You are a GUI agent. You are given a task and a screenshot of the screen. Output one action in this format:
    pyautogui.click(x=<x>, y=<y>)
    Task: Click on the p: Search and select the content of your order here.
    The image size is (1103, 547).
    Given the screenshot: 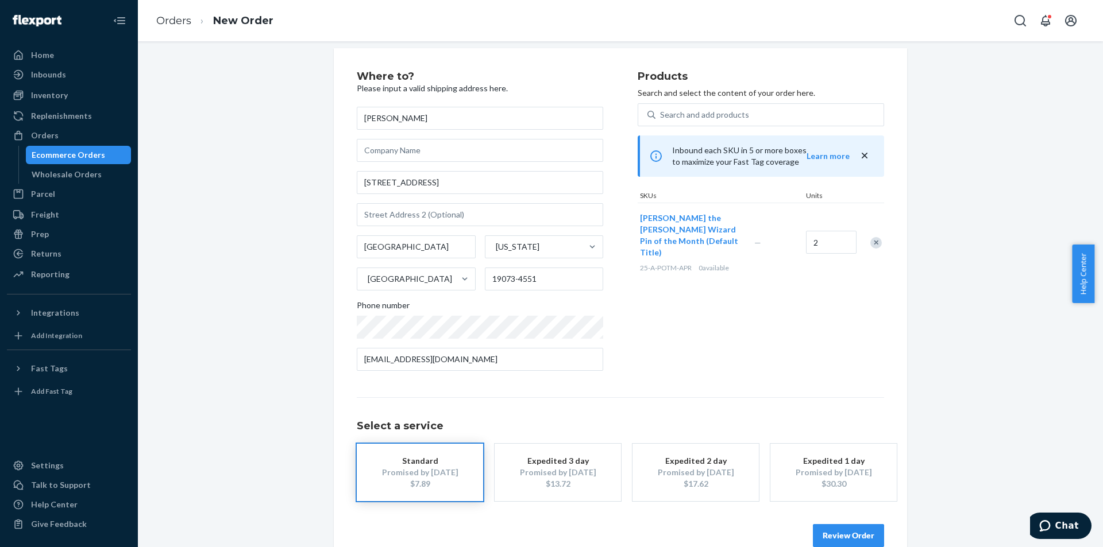 What is the action you would take?
    pyautogui.click(x=760, y=93)
    